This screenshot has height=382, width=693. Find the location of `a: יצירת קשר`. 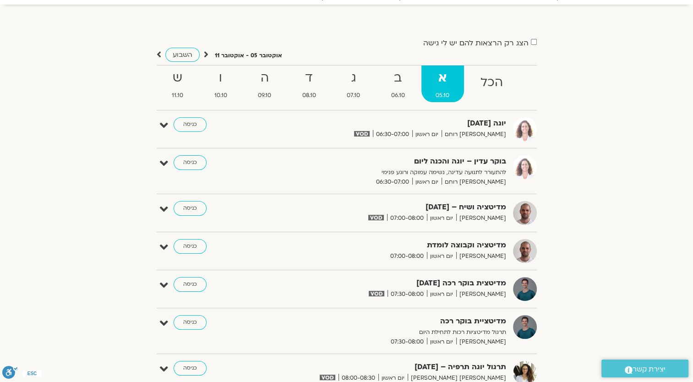

a: יצירת קשר is located at coordinates (645, 368).